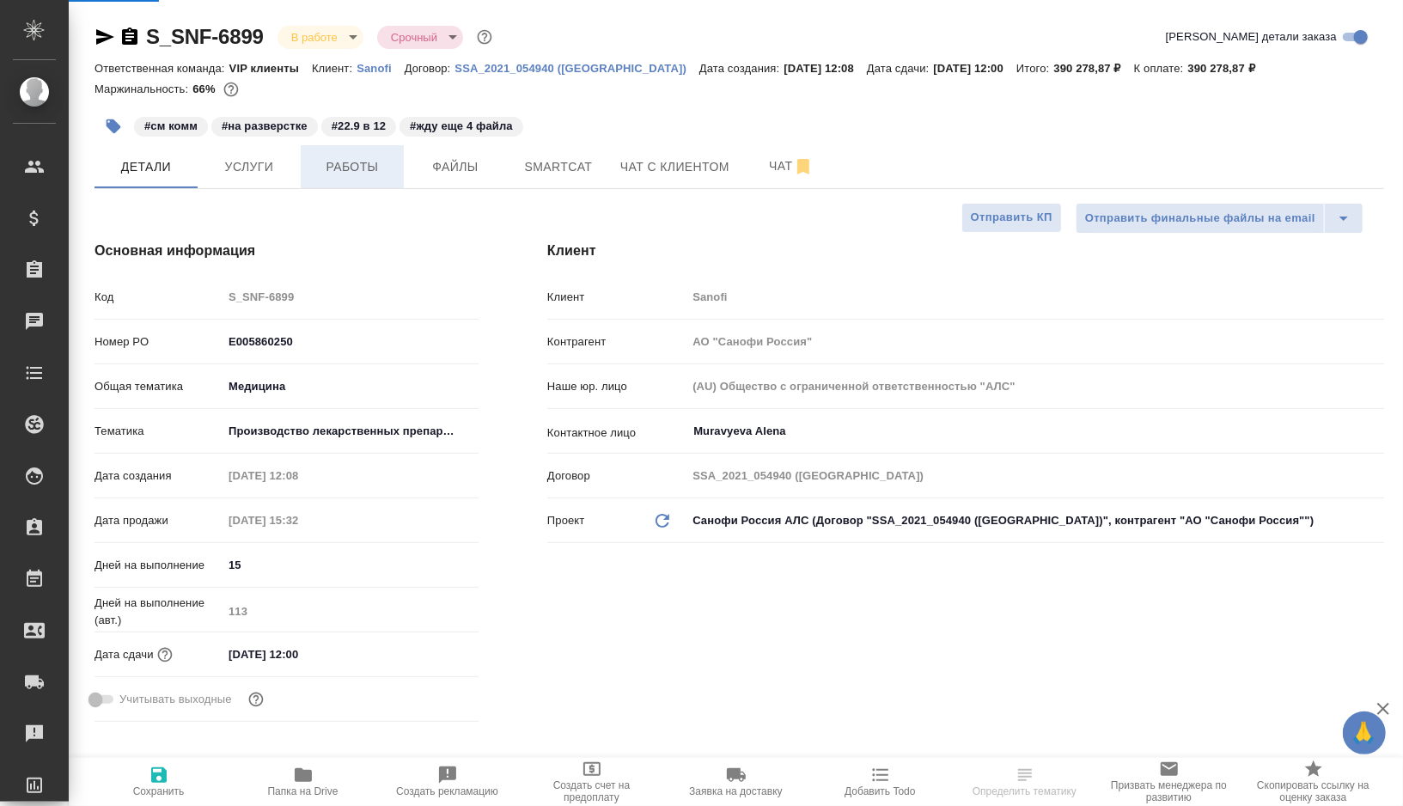  I want to click on button: 110901.68 RUB;, so click(231, 89).